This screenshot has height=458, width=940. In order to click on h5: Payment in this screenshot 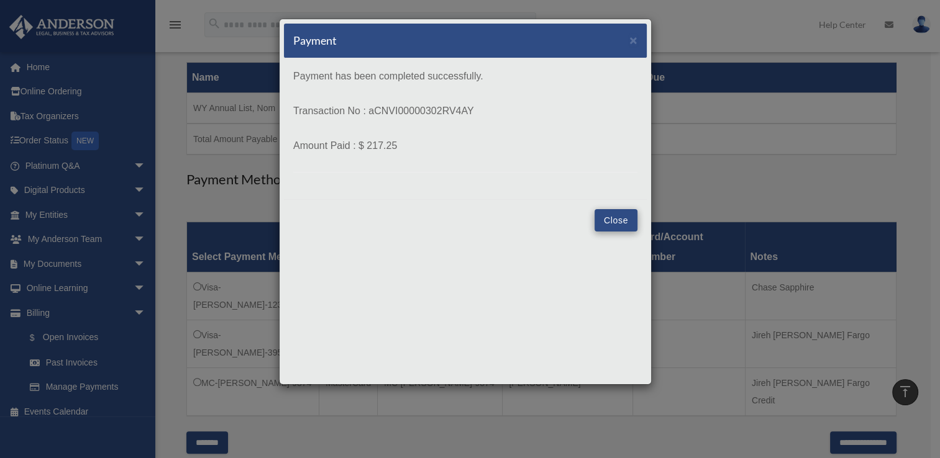, I will do `click(315, 40)`.